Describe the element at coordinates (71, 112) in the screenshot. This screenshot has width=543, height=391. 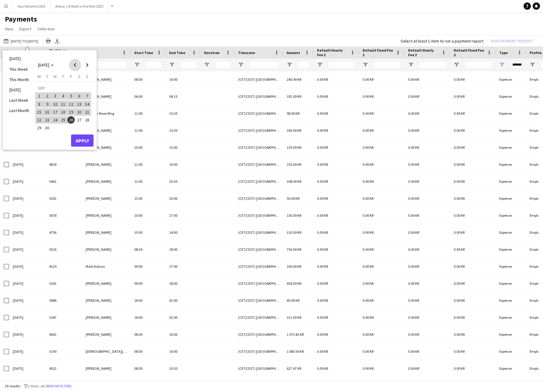
I see `button: 19-09-2025` at that location.